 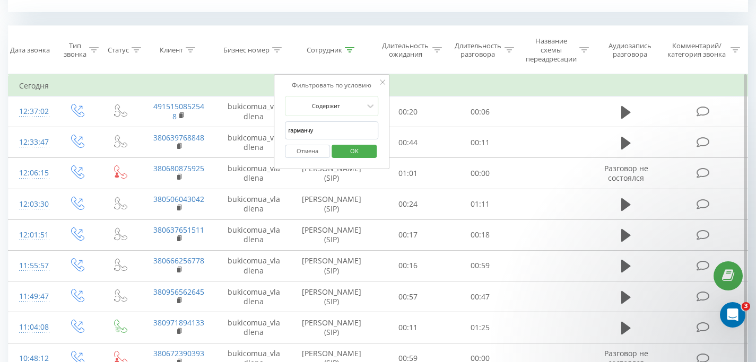 I want to click on td: 00:47, so click(x=480, y=297).